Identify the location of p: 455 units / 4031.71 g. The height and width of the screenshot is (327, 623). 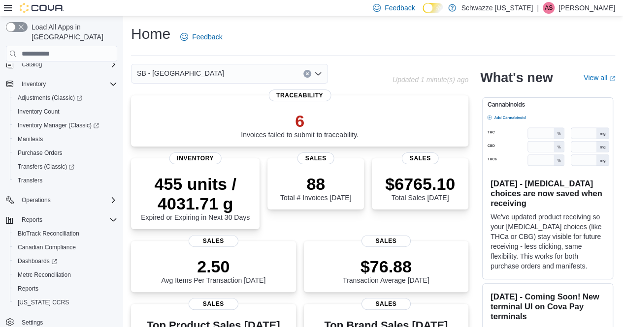
(195, 194).